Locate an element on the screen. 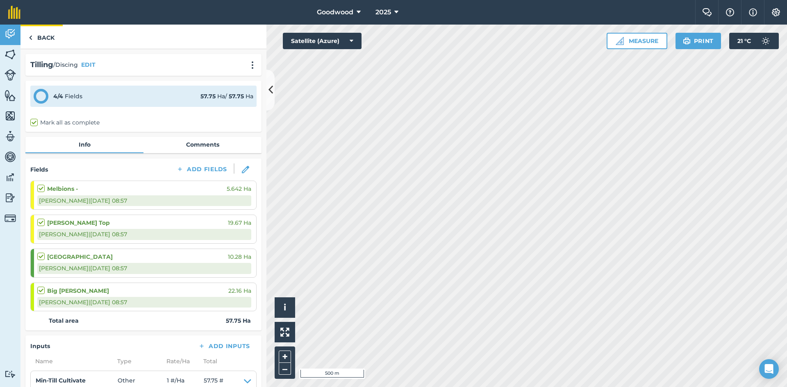 The height and width of the screenshot is (387, 787). span: / Discing is located at coordinates (66, 65).